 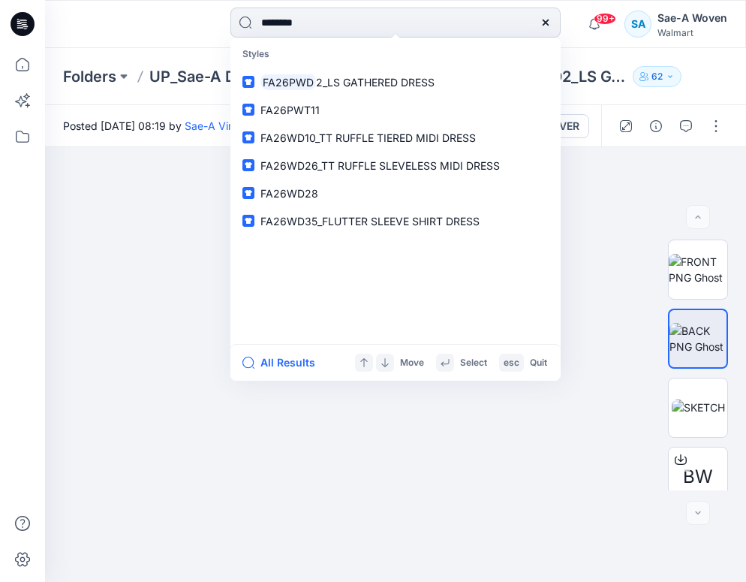 I want to click on img: SKETCH, so click(x=698, y=407).